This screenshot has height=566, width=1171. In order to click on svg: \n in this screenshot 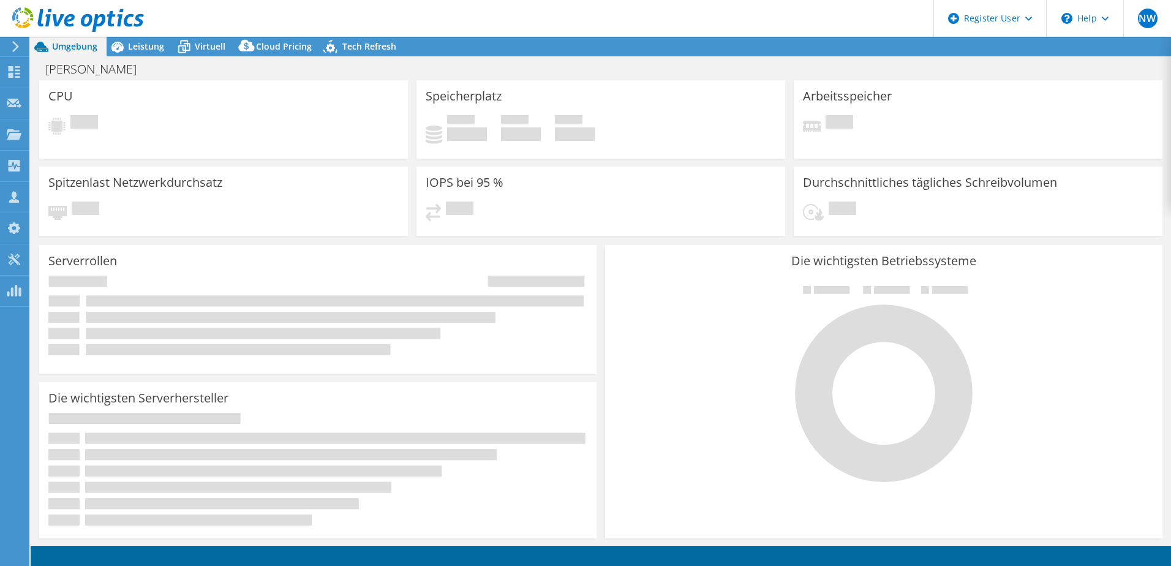, I will do `click(1067, 18)`.